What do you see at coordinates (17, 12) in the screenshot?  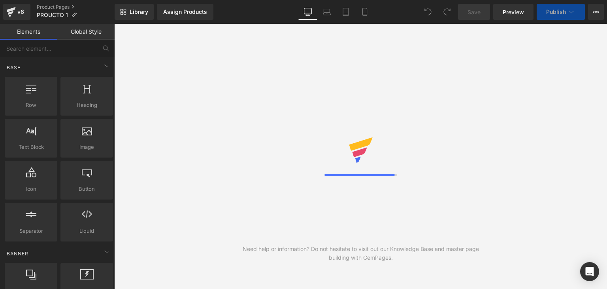 I see `a: v6` at bounding box center [17, 12].